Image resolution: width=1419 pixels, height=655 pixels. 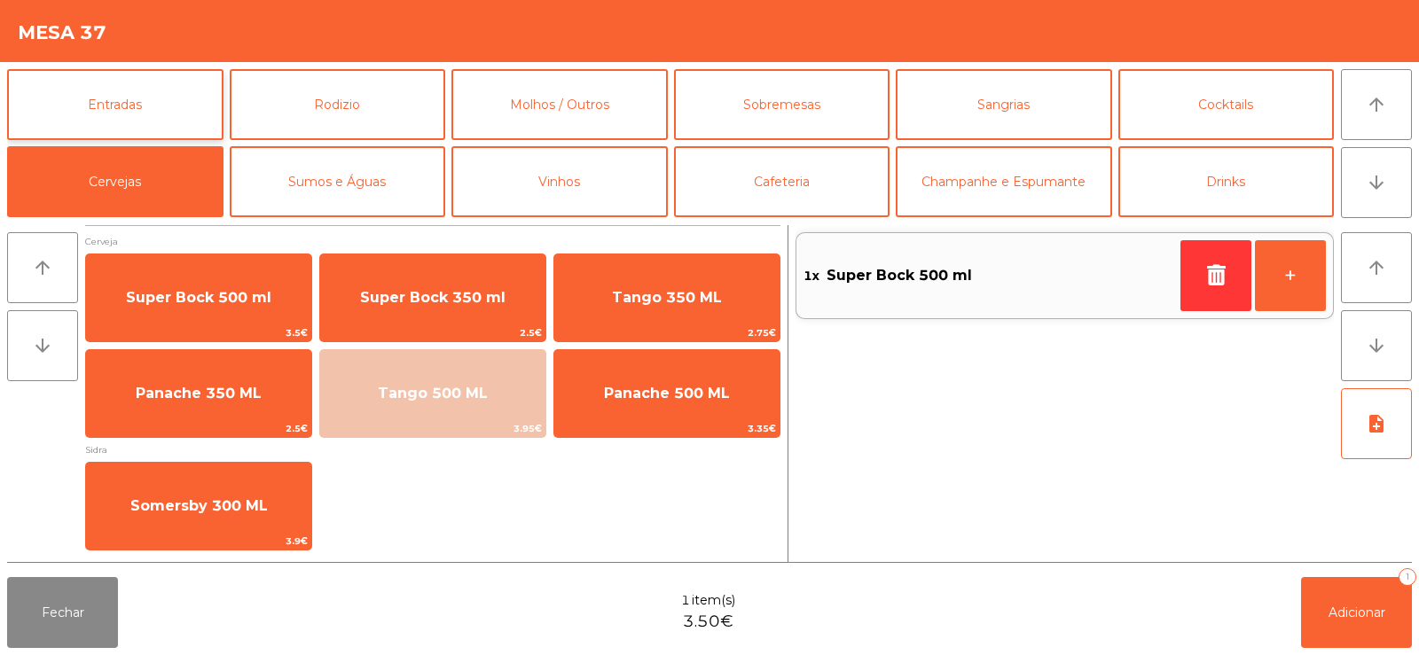 I want to click on button: Entradas, so click(x=115, y=105).